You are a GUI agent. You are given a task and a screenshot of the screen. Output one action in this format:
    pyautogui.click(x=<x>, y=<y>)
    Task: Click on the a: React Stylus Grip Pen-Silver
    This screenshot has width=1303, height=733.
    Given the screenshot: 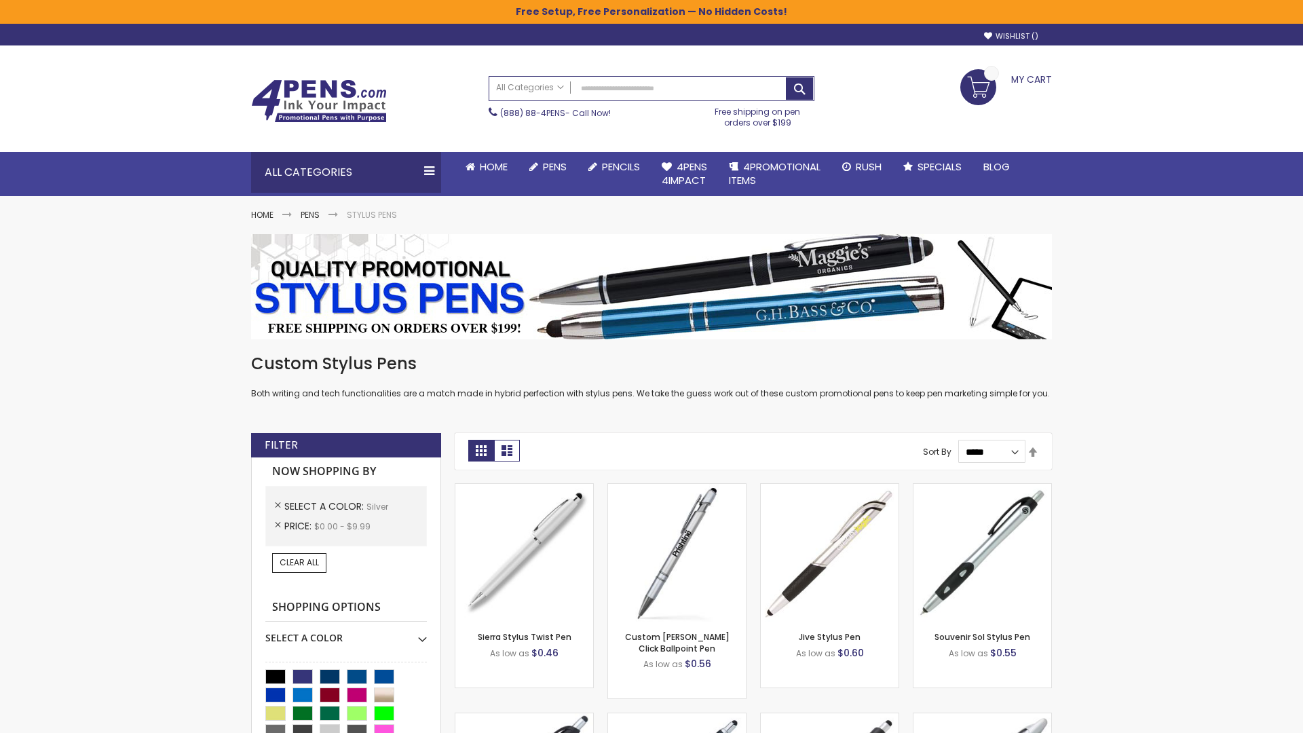 What is the action you would take?
    pyautogui.click(x=524, y=718)
    